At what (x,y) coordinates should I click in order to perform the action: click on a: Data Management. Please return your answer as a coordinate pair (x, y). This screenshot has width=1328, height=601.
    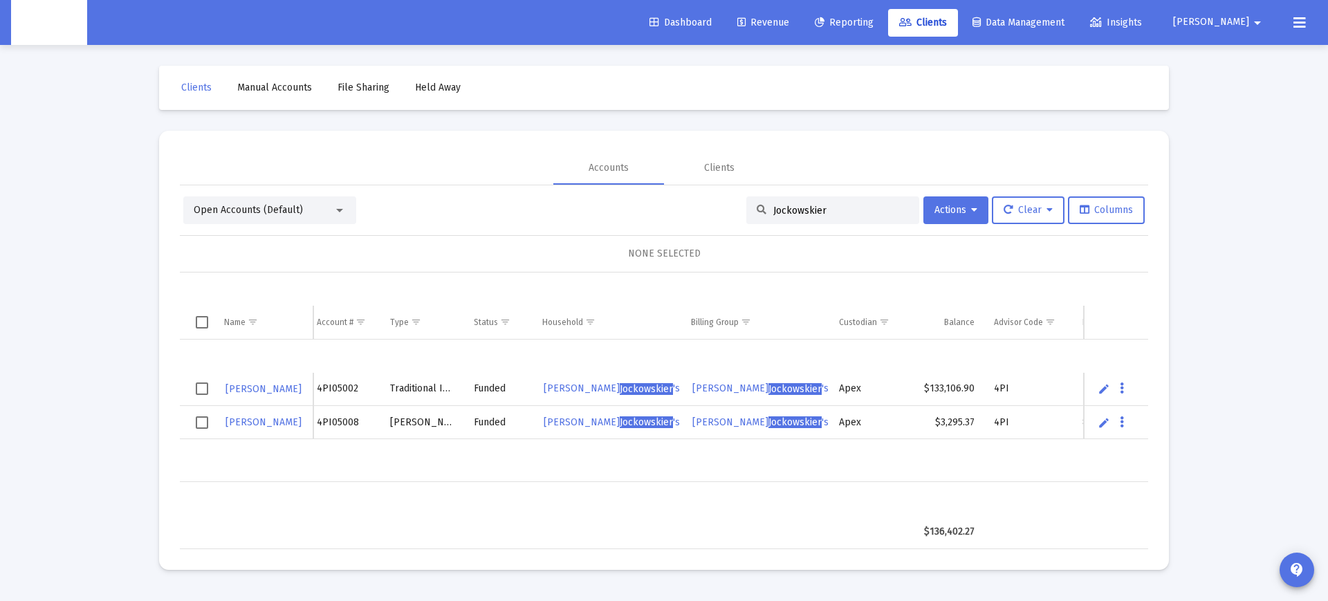
    Looking at the image, I should click on (1018, 23).